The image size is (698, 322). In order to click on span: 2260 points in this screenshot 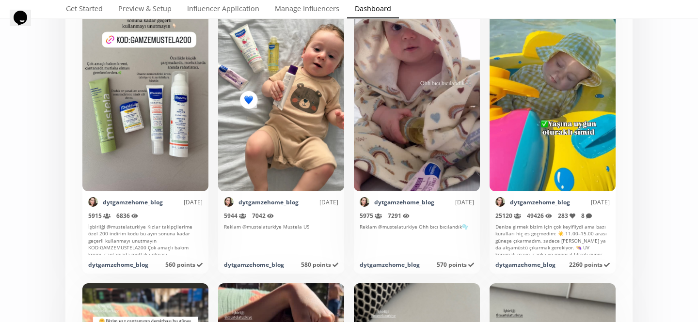, I will do `click(589, 265)`.